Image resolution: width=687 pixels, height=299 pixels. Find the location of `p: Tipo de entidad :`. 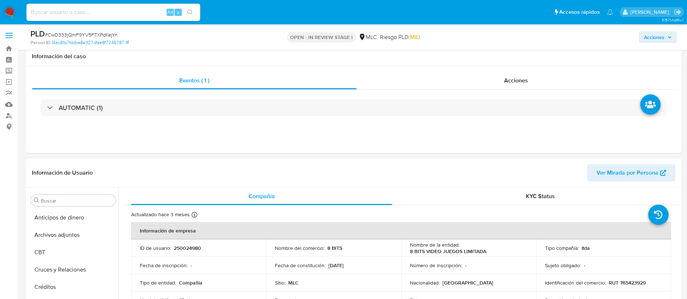

p: Tipo de entidad : is located at coordinates (158, 283).